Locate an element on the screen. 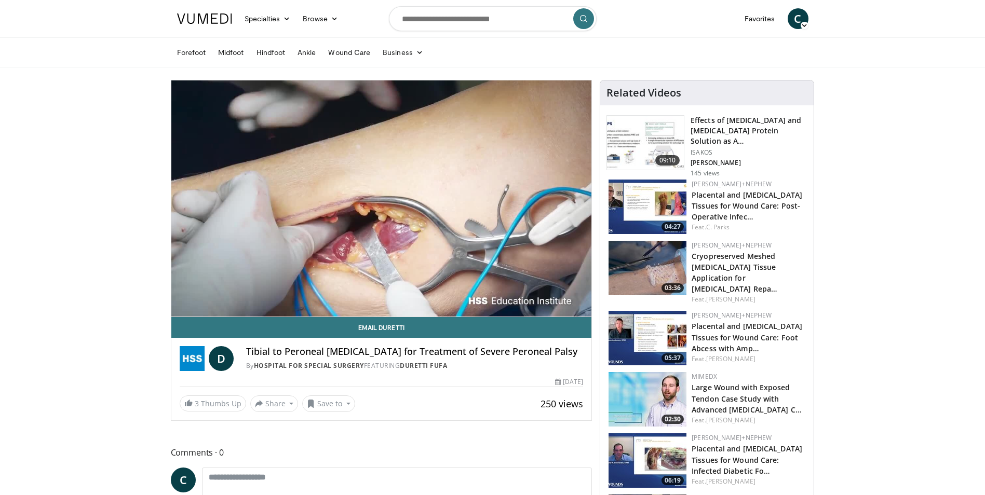 The height and width of the screenshot is (495, 985). img: 36fb20df-231b-421f-8556-b0cd568f6721.150x105_q85_crop-smart_upscale.jpg is located at coordinates (648, 399).